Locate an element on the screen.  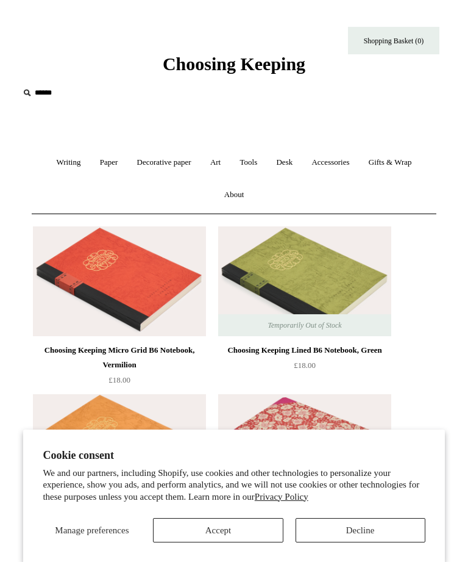
a: Shopping Basket (0) is located at coordinates (394, 40).